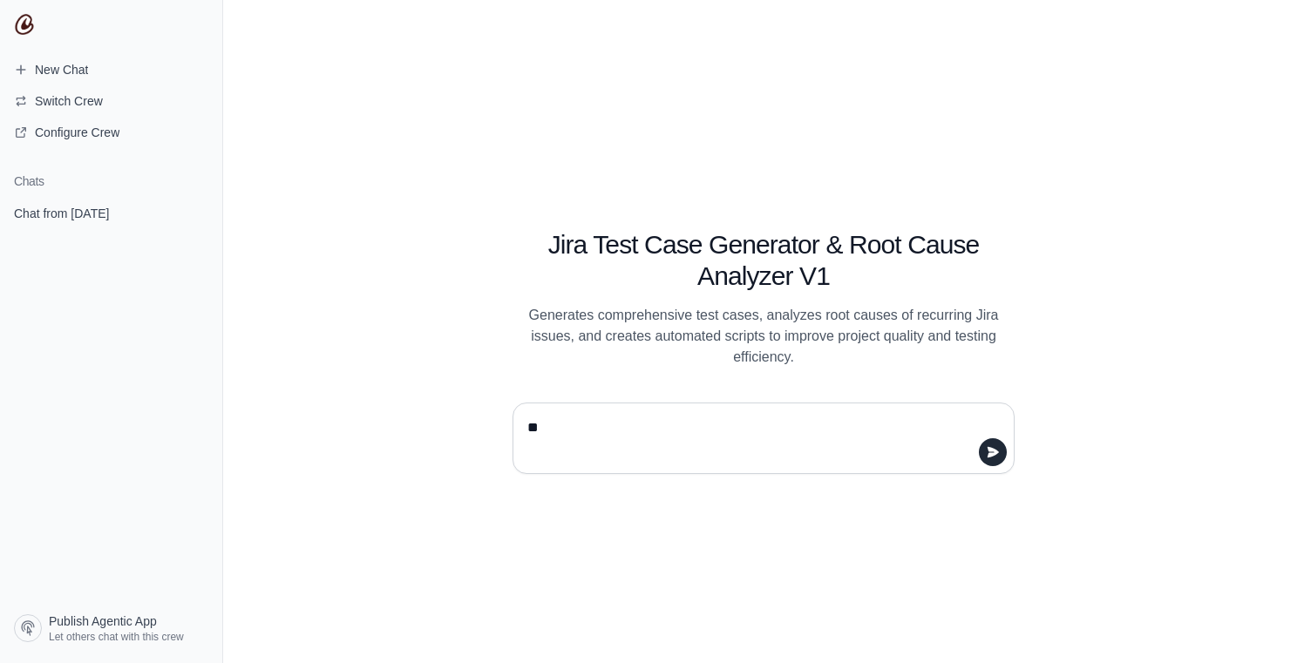 The image size is (1304, 663). Describe the element at coordinates (77, 132) in the screenshot. I see `span: Configure Crew` at that location.